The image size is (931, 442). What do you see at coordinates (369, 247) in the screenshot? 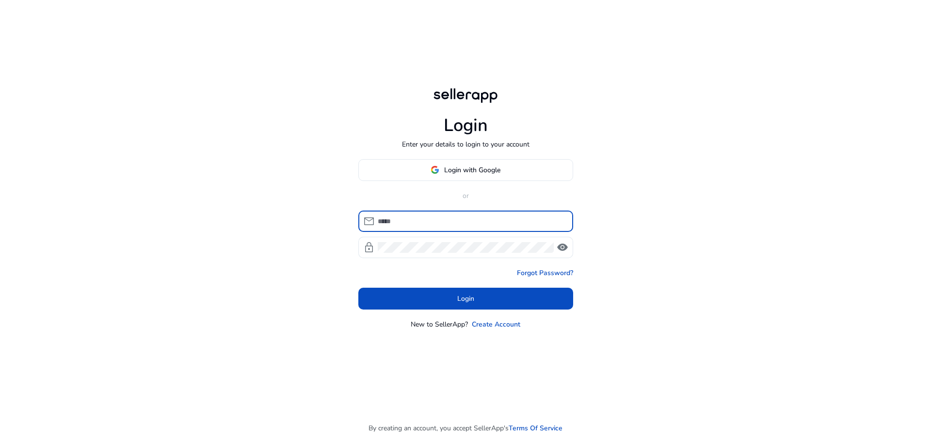
I see `span: lock` at bounding box center [369, 247].